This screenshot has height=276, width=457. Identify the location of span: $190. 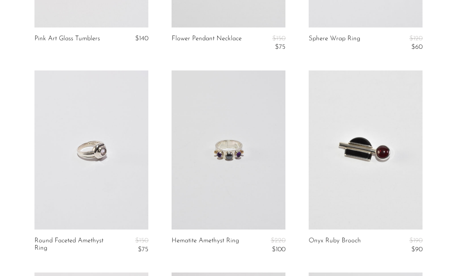
(416, 241).